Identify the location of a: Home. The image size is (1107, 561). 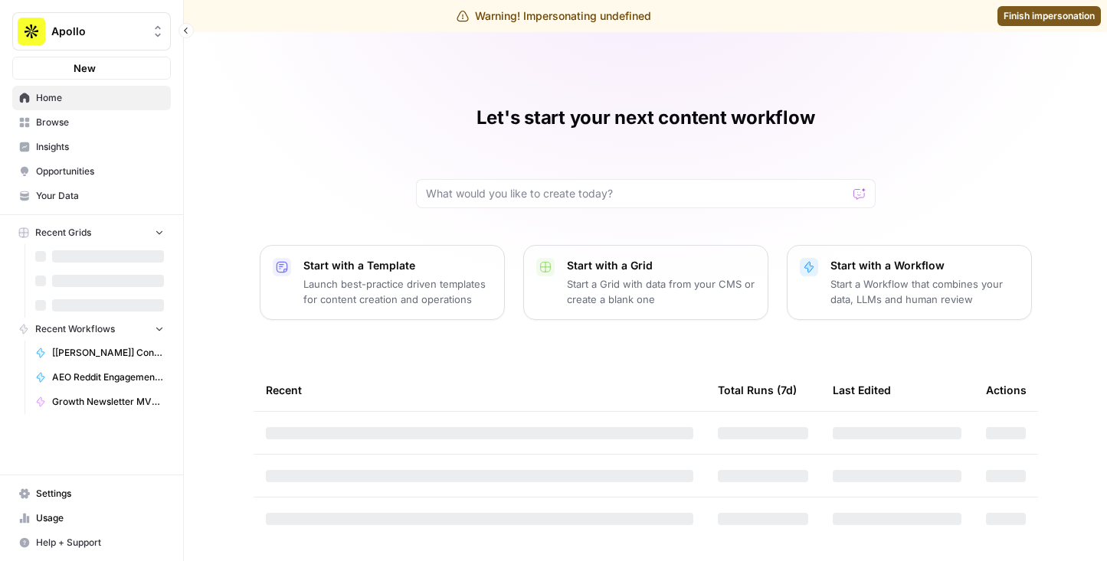
(91, 98).